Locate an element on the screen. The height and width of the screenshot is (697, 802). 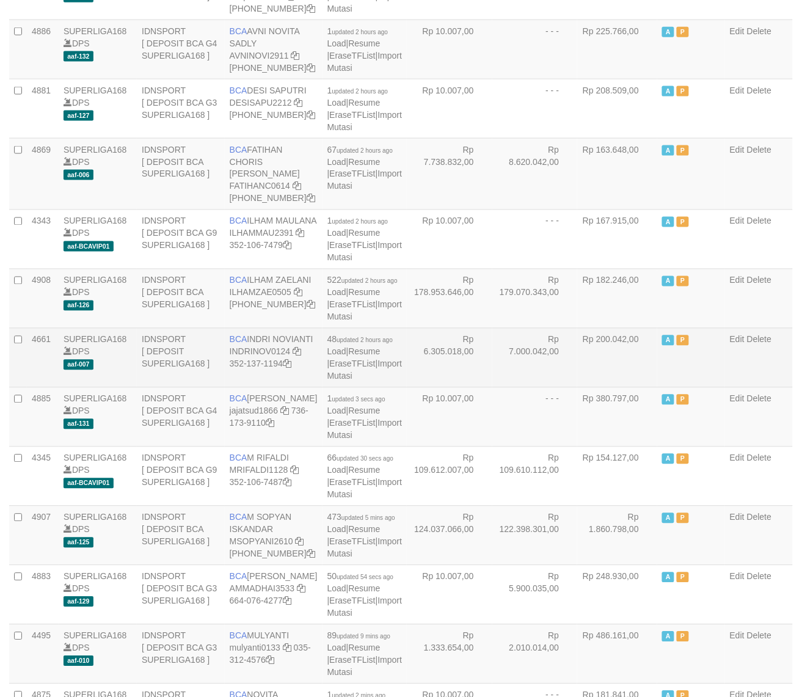
a: Copy 4062280453 to clipboard is located at coordinates (311, 115).